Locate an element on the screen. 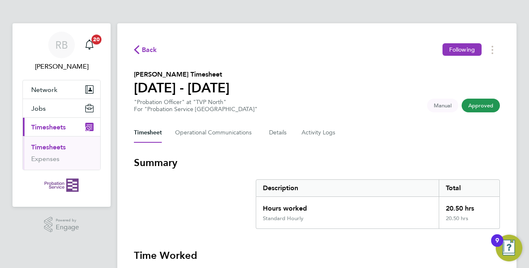 This screenshot has width=529, height=268. span: Following is located at coordinates (462, 49).